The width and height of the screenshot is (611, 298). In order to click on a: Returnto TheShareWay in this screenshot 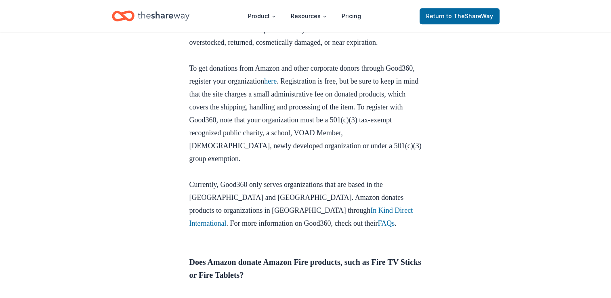, I will do `click(460, 16)`.